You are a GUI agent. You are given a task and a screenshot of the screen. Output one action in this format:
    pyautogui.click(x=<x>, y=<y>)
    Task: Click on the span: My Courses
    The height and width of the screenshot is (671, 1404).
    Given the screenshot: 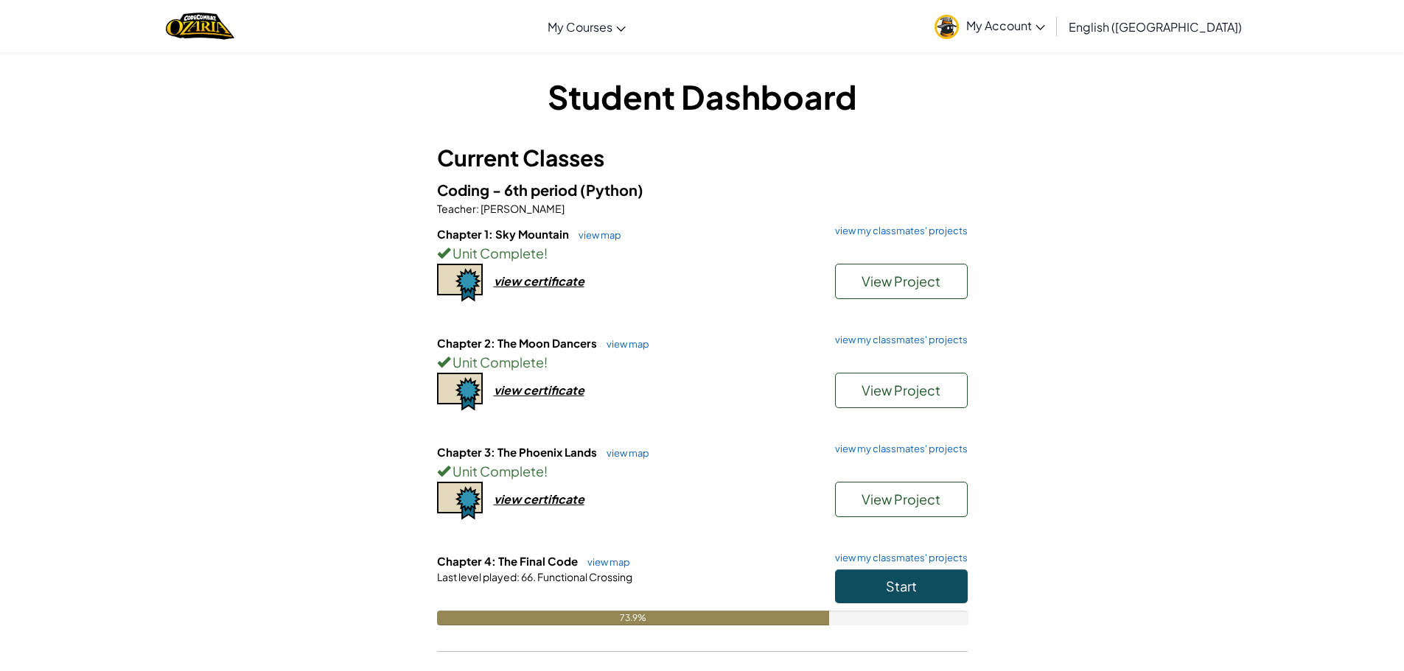 What is the action you would take?
    pyautogui.click(x=580, y=27)
    